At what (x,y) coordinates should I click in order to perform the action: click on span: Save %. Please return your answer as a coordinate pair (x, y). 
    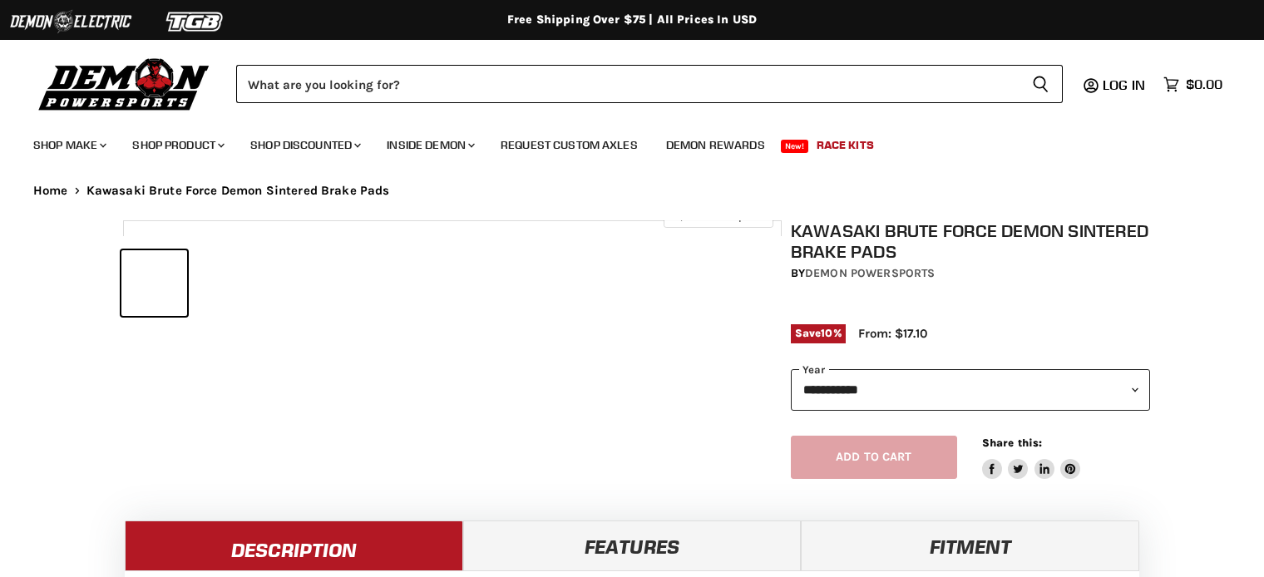
    Looking at the image, I should click on (818, 333).